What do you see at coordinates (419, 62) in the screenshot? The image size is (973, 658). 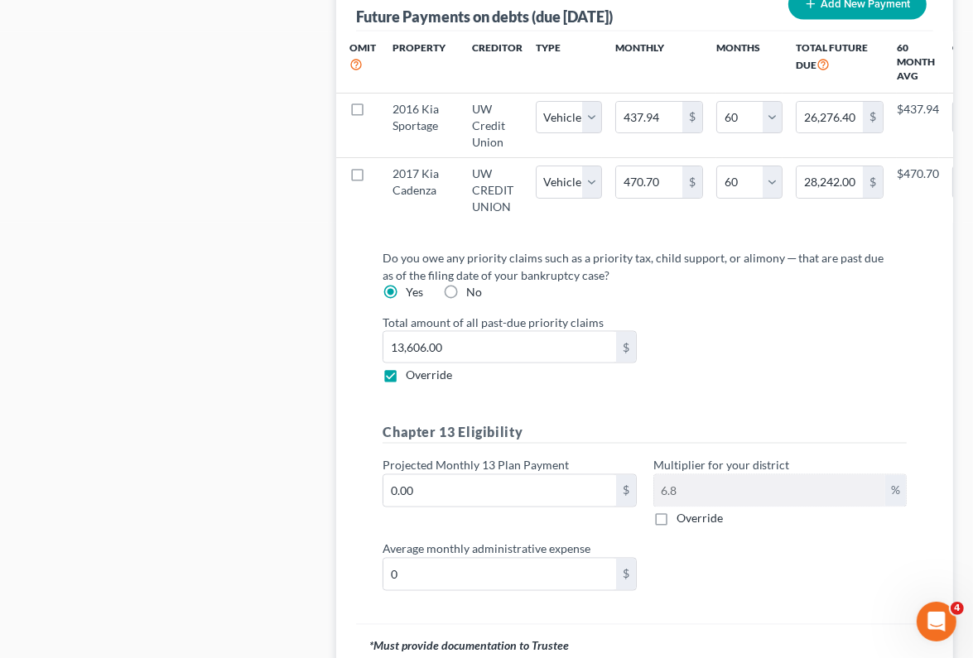 I see `th: Property` at bounding box center [419, 62].